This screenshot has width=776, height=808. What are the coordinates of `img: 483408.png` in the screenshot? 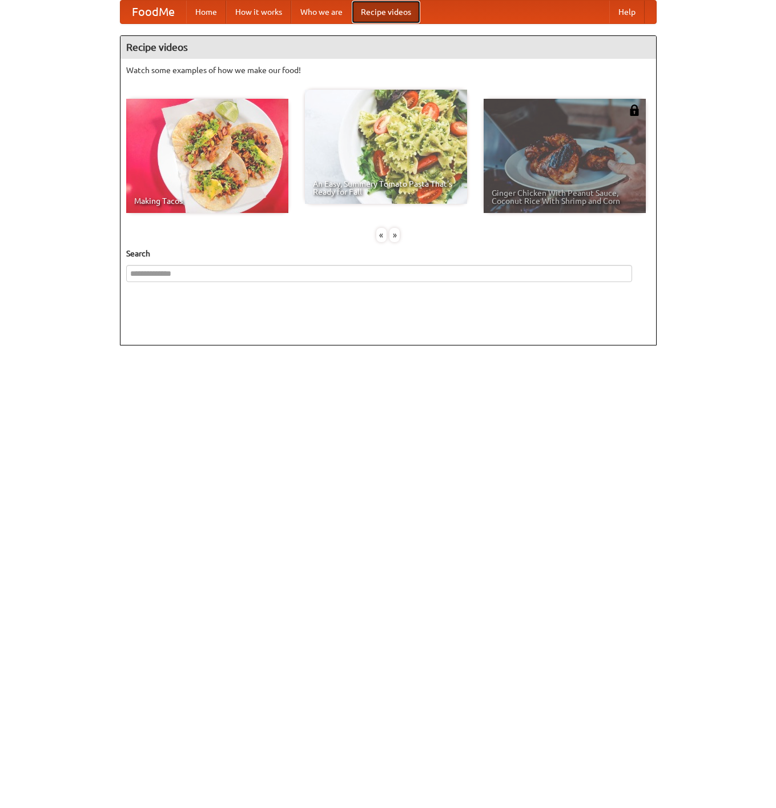 It's located at (635, 110).